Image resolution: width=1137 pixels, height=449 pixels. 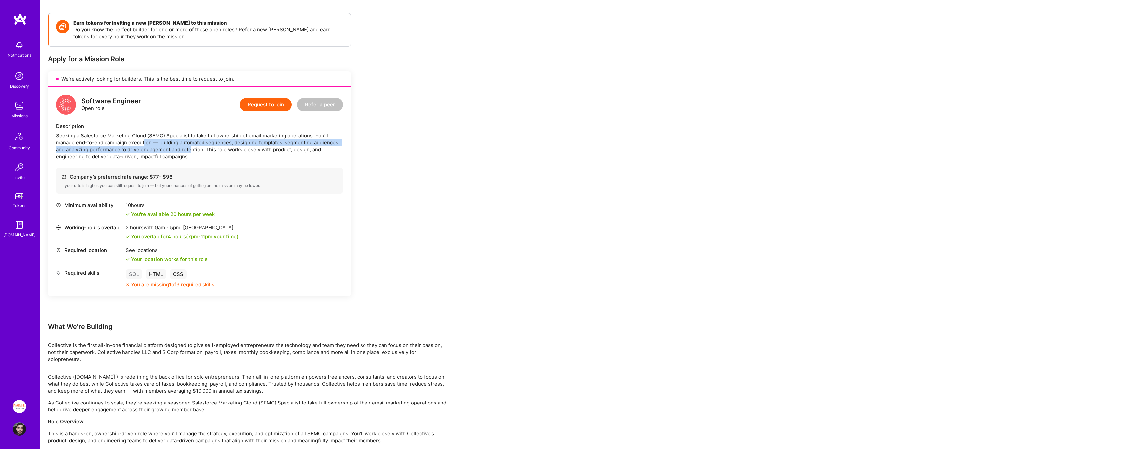 What do you see at coordinates (134, 274) in the screenshot?
I see `div: SQL` at bounding box center [134, 274].